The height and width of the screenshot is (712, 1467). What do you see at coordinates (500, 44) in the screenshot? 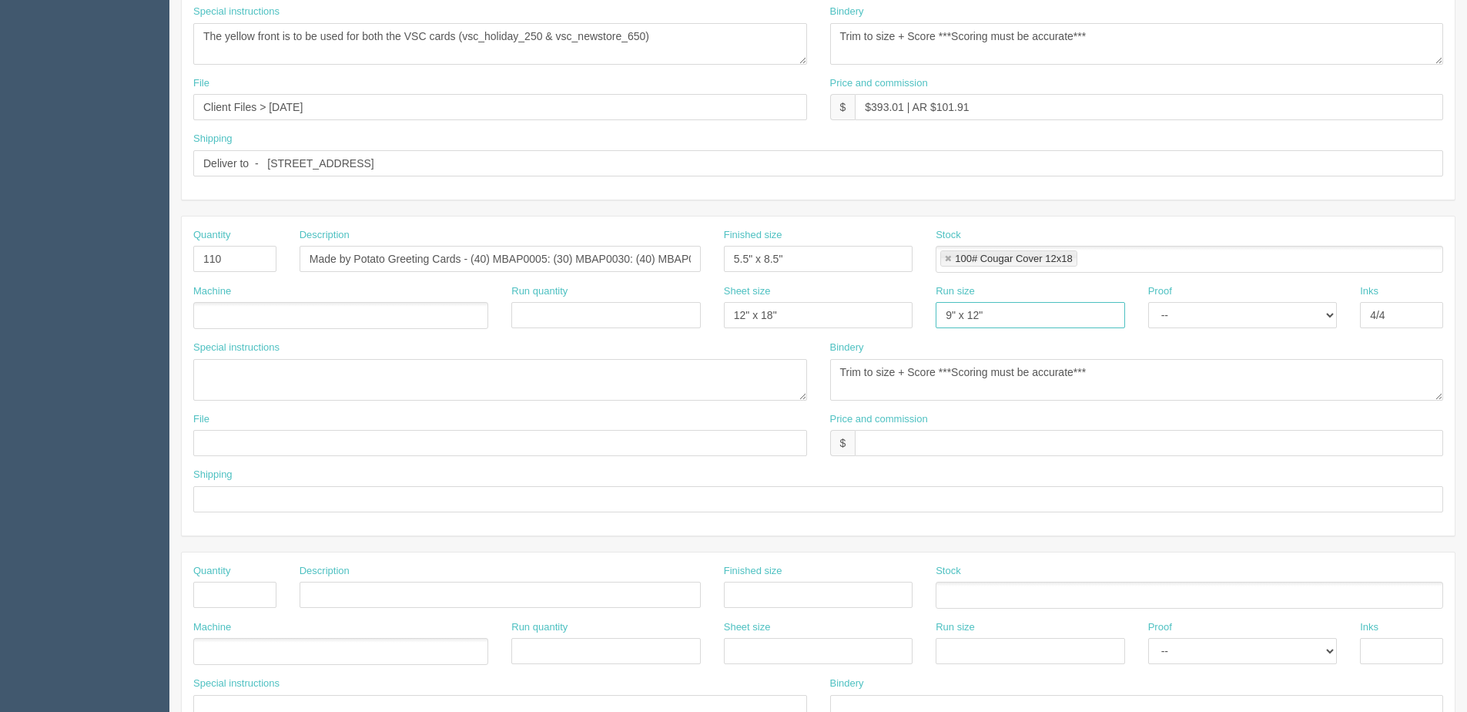
I see `textarea: •300 061-C Little Peanut | •100 012-C Donut Know | •100 176-C we are phoever | •100 197-C Balloon...` at bounding box center [500, 44].